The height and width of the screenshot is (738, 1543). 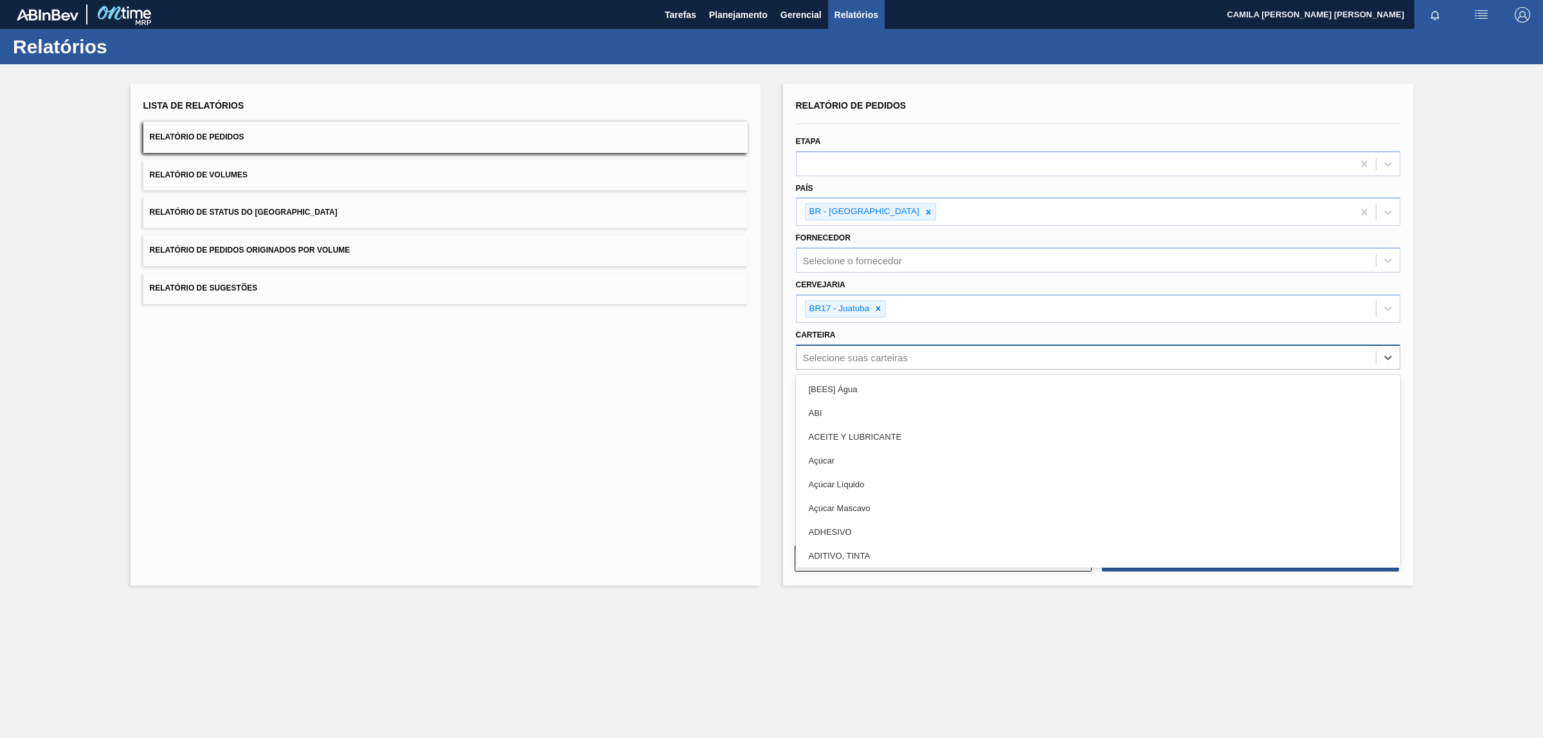 What do you see at coordinates (853, 260) in the screenshot?
I see `div: Selecione o fornecedor` at bounding box center [853, 260].